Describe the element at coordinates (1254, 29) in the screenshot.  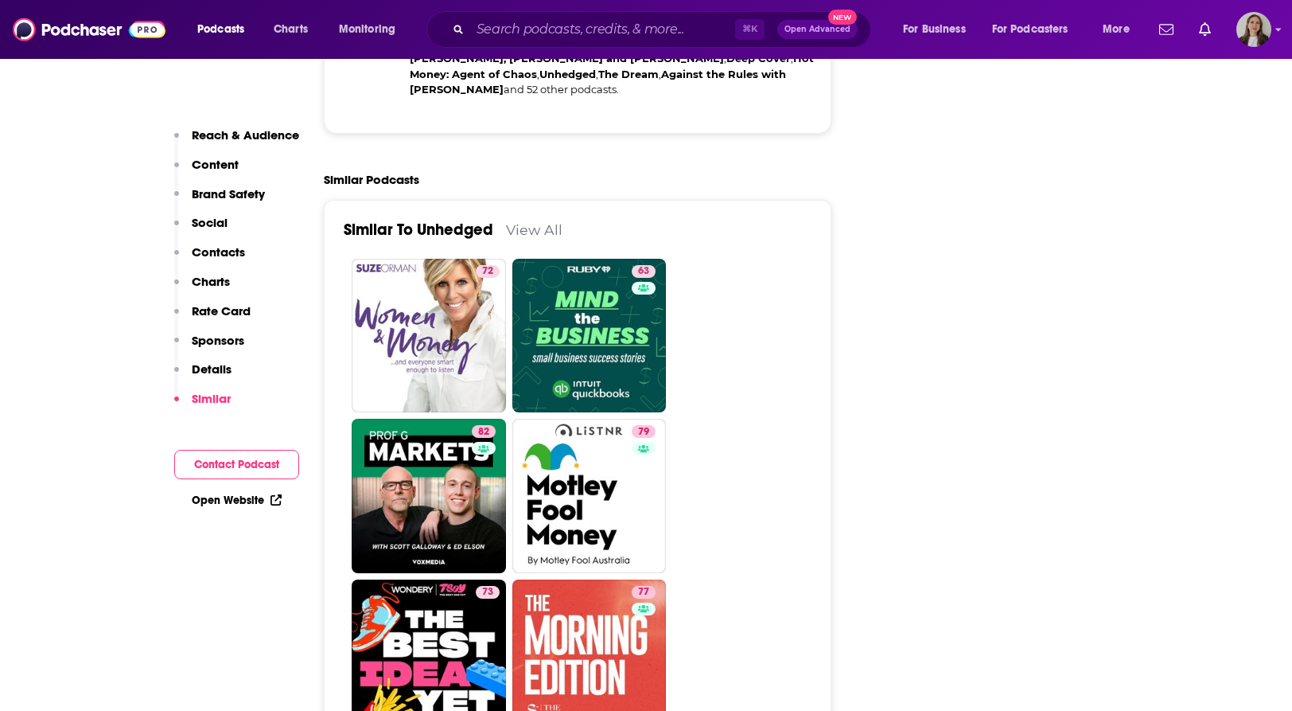
I see `img: User Profile` at that location.